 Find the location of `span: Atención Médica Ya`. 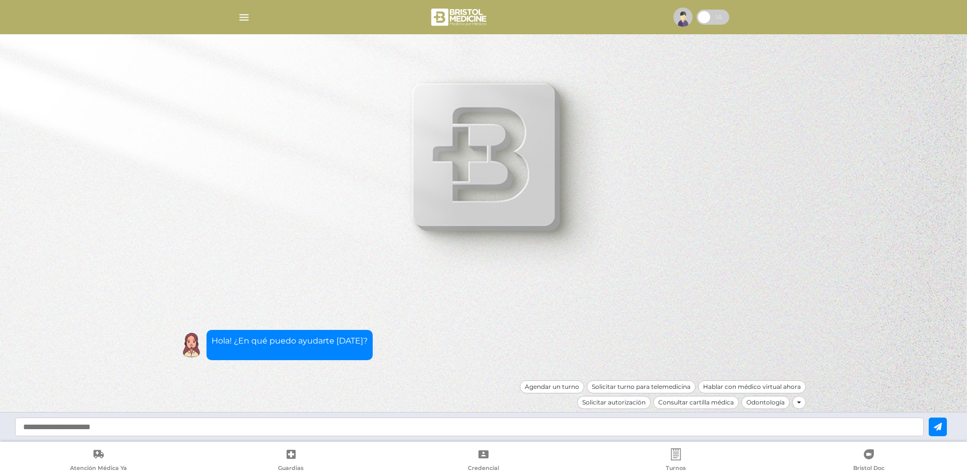

span: Atención Médica Ya is located at coordinates (98, 469).